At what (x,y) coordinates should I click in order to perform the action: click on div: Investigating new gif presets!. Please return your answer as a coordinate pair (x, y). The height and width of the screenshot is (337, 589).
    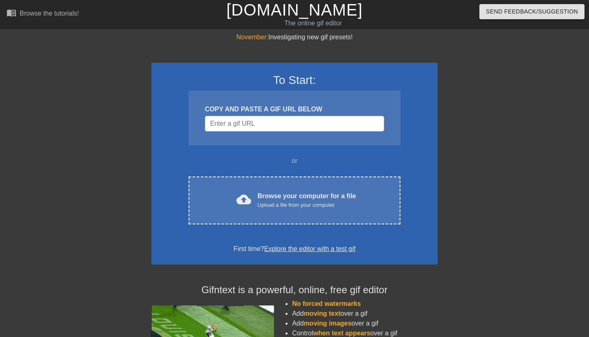
    Looking at the image, I should click on (295, 37).